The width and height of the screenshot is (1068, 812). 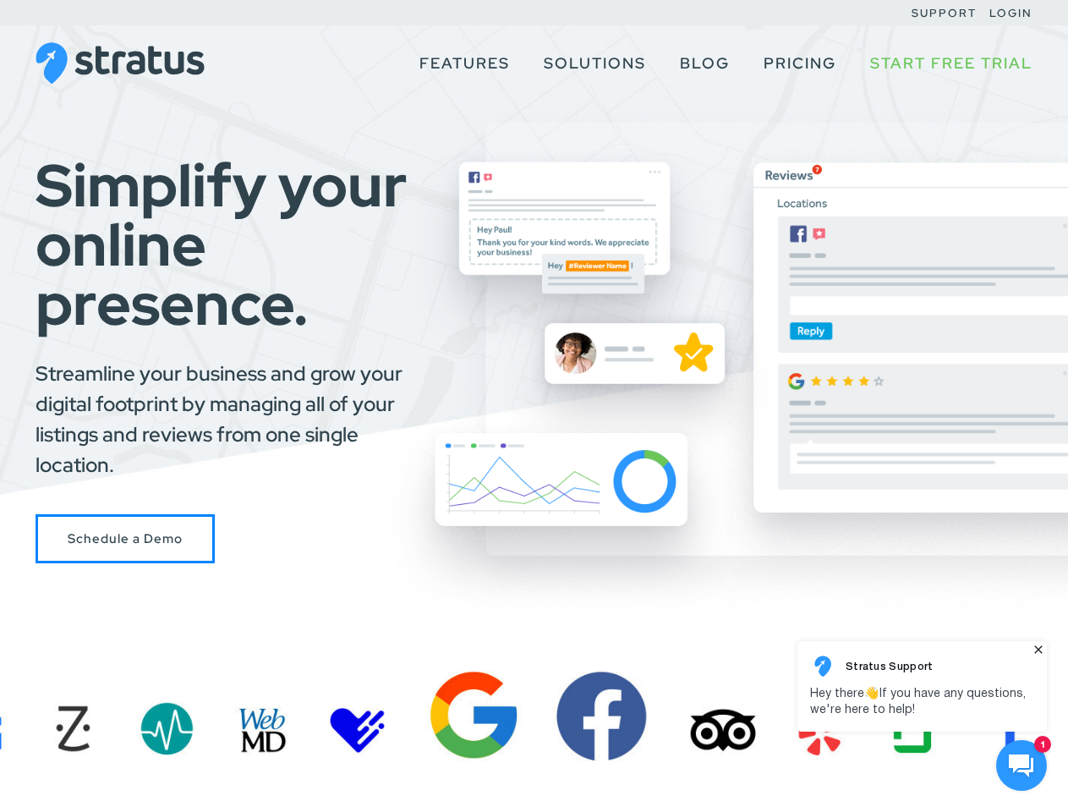 What do you see at coordinates (1010, 13) in the screenshot?
I see `a: Login` at bounding box center [1010, 13].